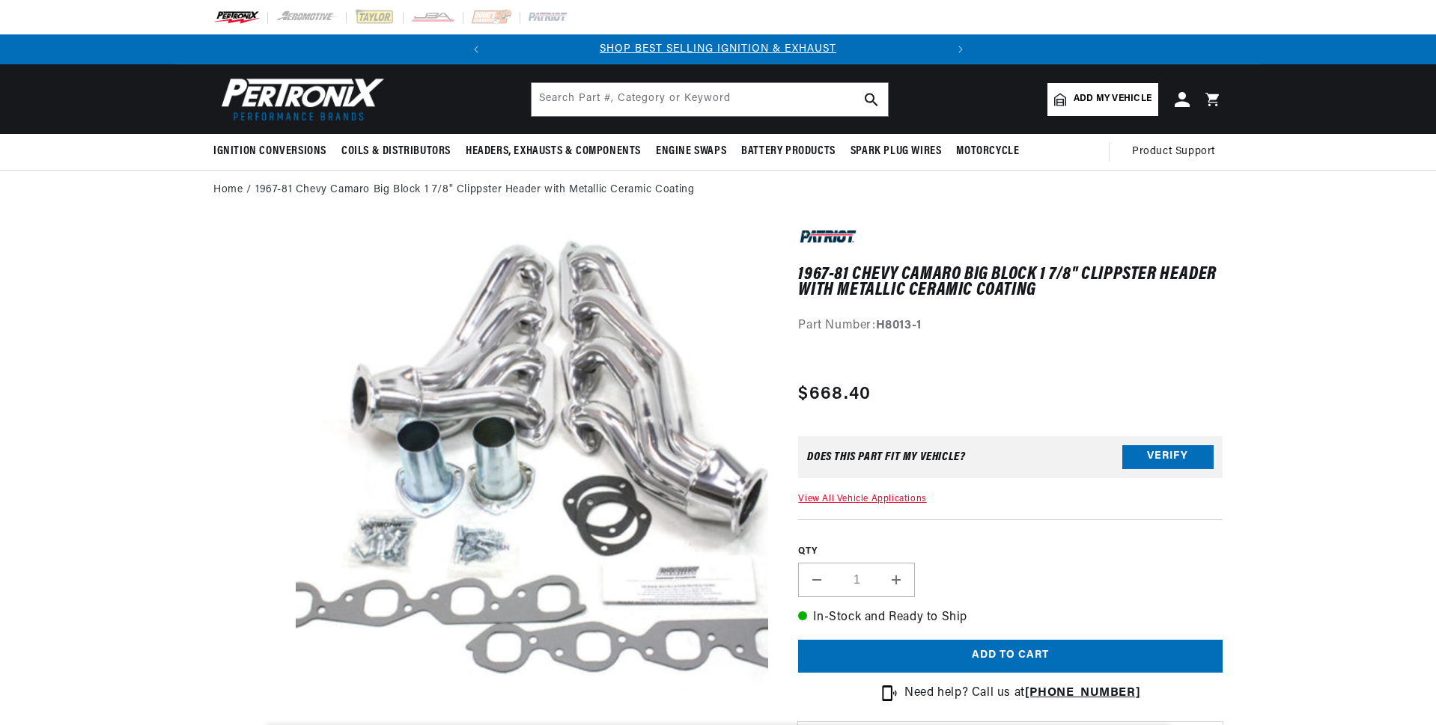 Image resolution: width=1436 pixels, height=725 pixels. Describe the element at coordinates (834, 395) in the screenshot. I see `span: $668.40` at that location.